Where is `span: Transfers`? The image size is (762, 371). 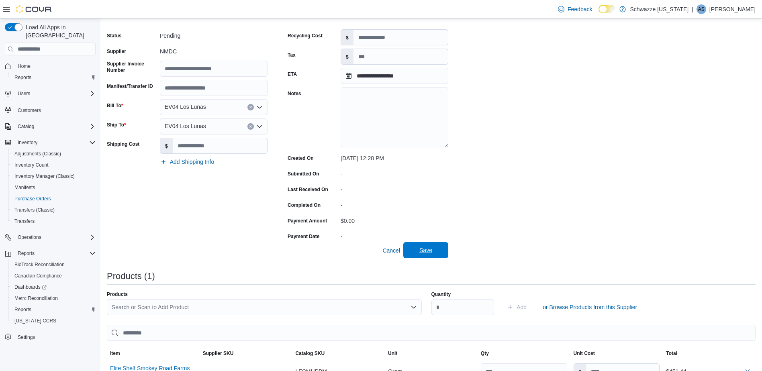
span: Transfers is located at coordinates (53, 221).